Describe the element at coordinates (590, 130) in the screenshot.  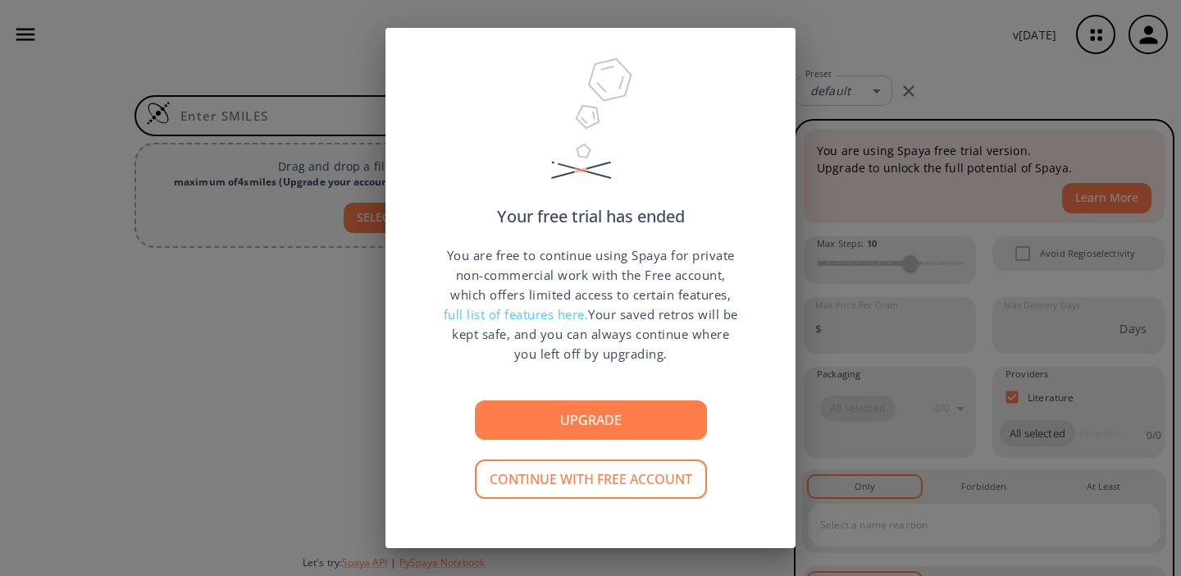
I see `img: Trial Ended` at that location.